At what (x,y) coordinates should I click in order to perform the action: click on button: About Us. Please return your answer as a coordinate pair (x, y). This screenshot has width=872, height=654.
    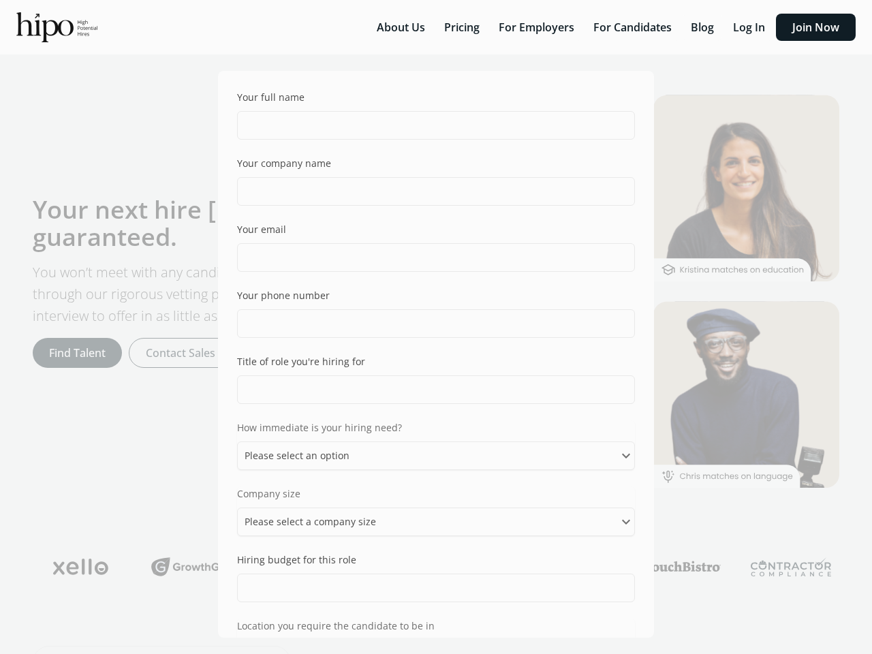
    Looking at the image, I should click on (401, 27).